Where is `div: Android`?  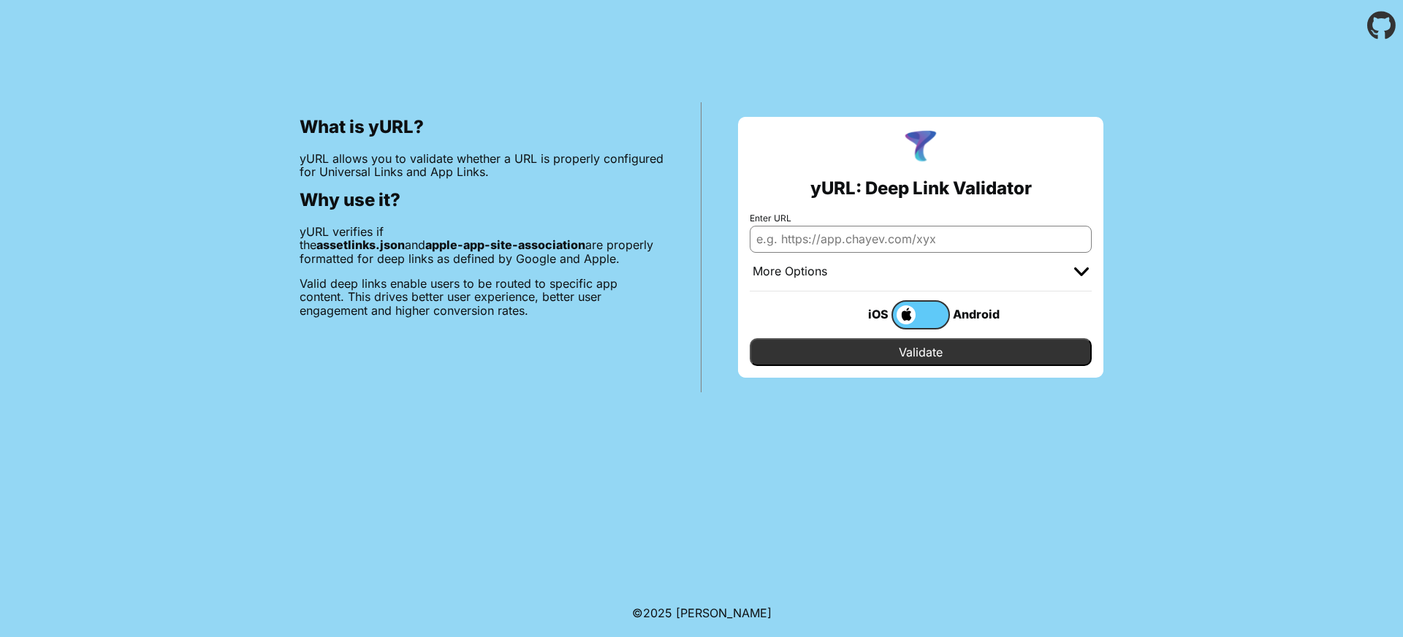 div: Android is located at coordinates (979, 314).